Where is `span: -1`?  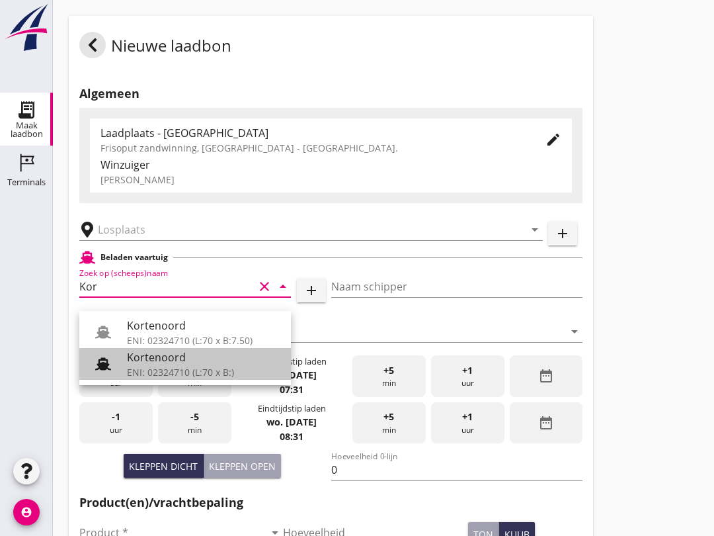
span: -1 is located at coordinates (116, 417).